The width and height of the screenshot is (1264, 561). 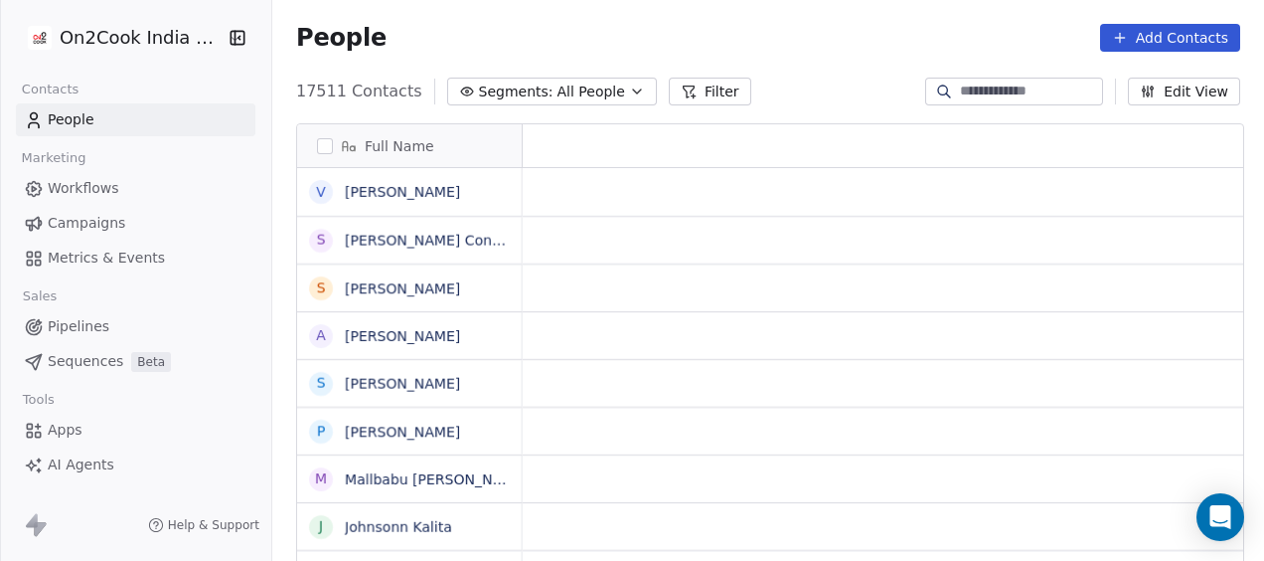 I want to click on span: Full Name, so click(x=400, y=146).